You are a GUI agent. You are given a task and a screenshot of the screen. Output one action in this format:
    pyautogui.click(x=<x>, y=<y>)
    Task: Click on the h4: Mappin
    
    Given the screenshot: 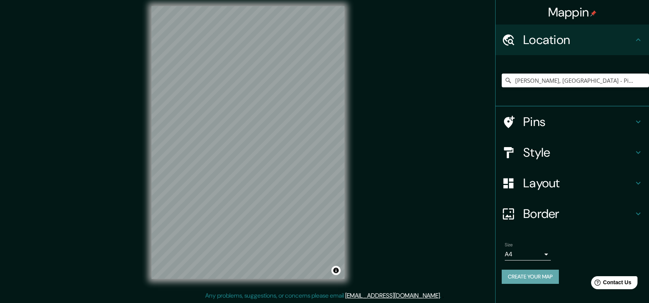 What is the action you would take?
    pyautogui.click(x=572, y=12)
    